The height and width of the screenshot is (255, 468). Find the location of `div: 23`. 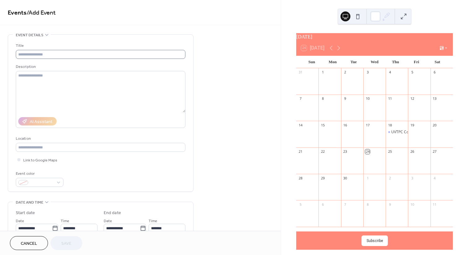

div: 23 is located at coordinates (345, 151).